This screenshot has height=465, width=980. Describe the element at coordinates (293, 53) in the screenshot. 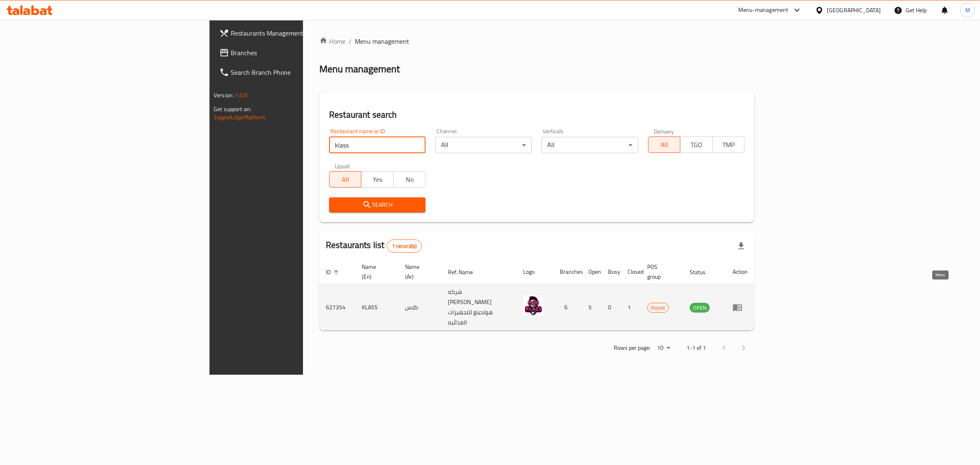

I see `a: Branches` at that location.